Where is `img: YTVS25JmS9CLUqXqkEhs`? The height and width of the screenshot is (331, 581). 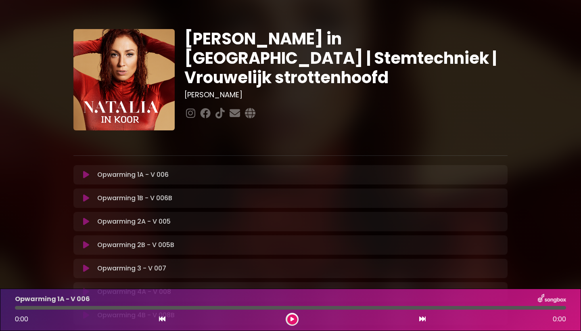 img: YTVS25JmS9CLUqXqkEhs is located at coordinates (124, 79).